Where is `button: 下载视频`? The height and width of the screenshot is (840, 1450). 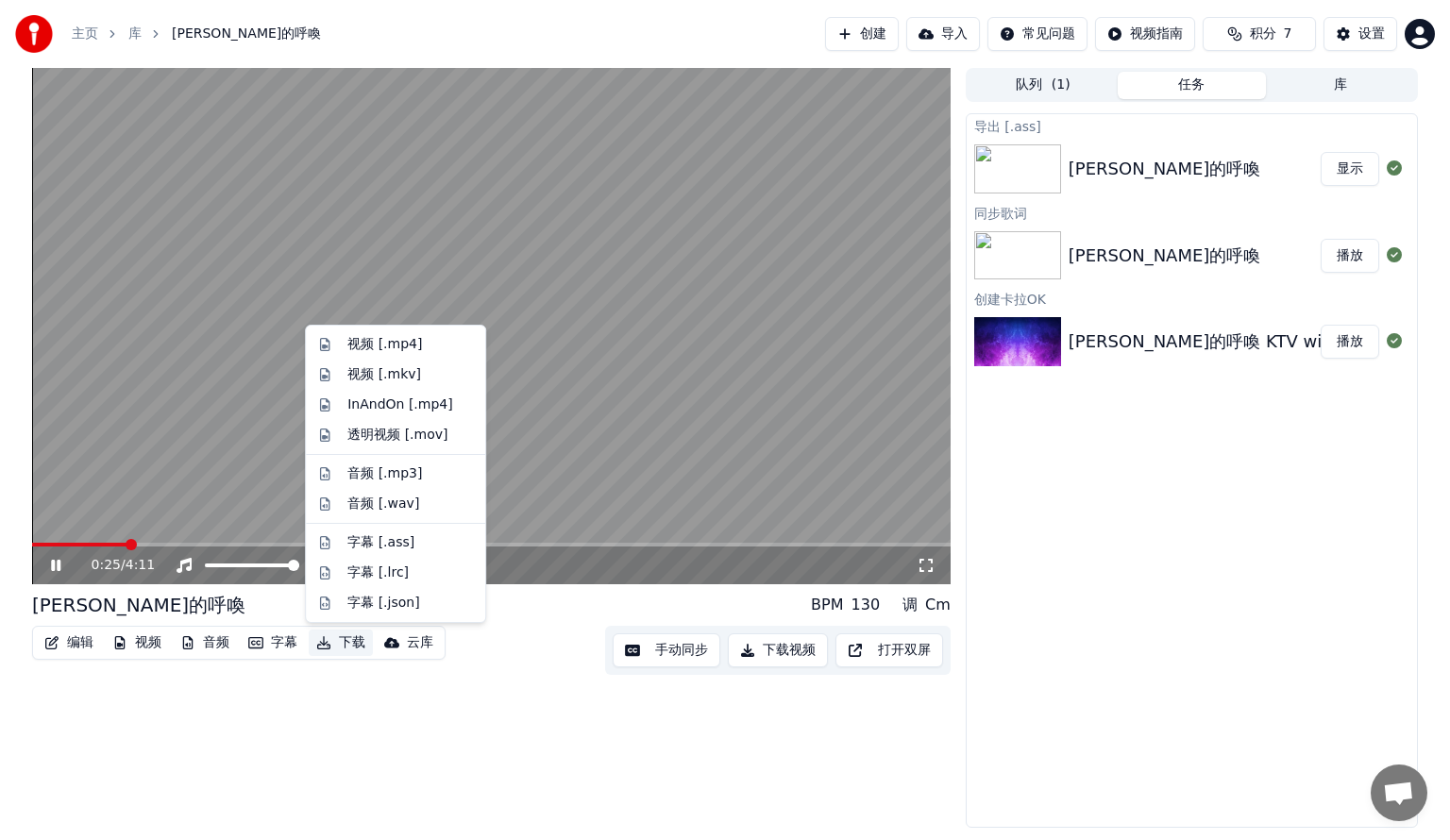
button: 下载视频 is located at coordinates (778, 650).